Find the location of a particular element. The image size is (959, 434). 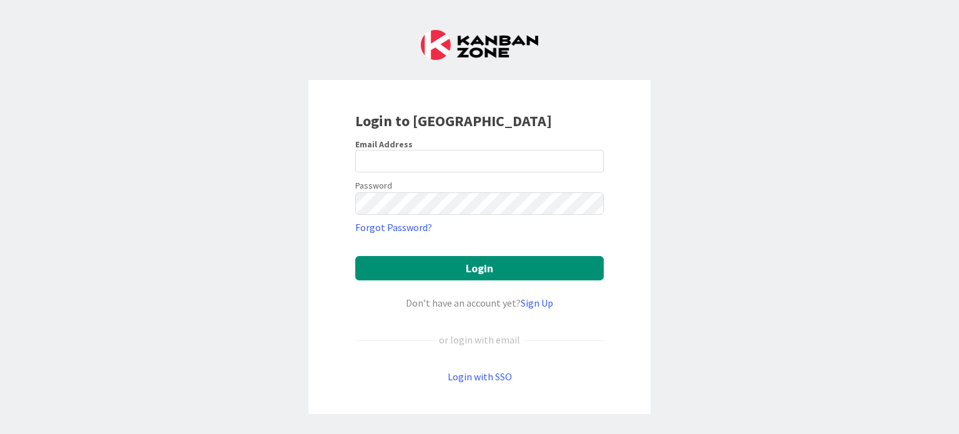

label: Password is located at coordinates (374, 186).